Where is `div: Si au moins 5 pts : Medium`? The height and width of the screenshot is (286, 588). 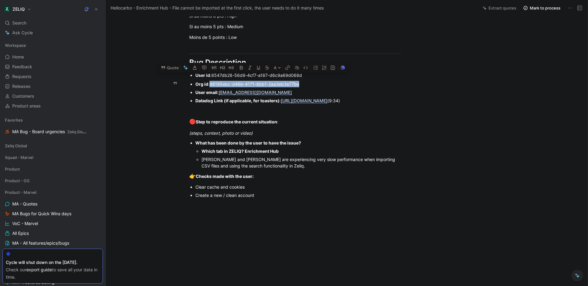
div: Si au moins 5 pts : Medium is located at coordinates (295, 26).